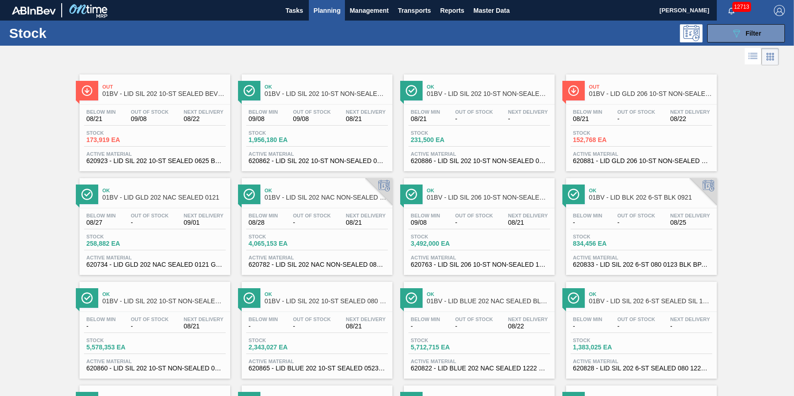 The image size is (794, 396). What do you see at coordinates (317, 368) in the screenshot?
I see `span: 620865 - LID BLUE 202 10-ST SEALED 0523 BLU DIE M` at bounding box center [317, 368].